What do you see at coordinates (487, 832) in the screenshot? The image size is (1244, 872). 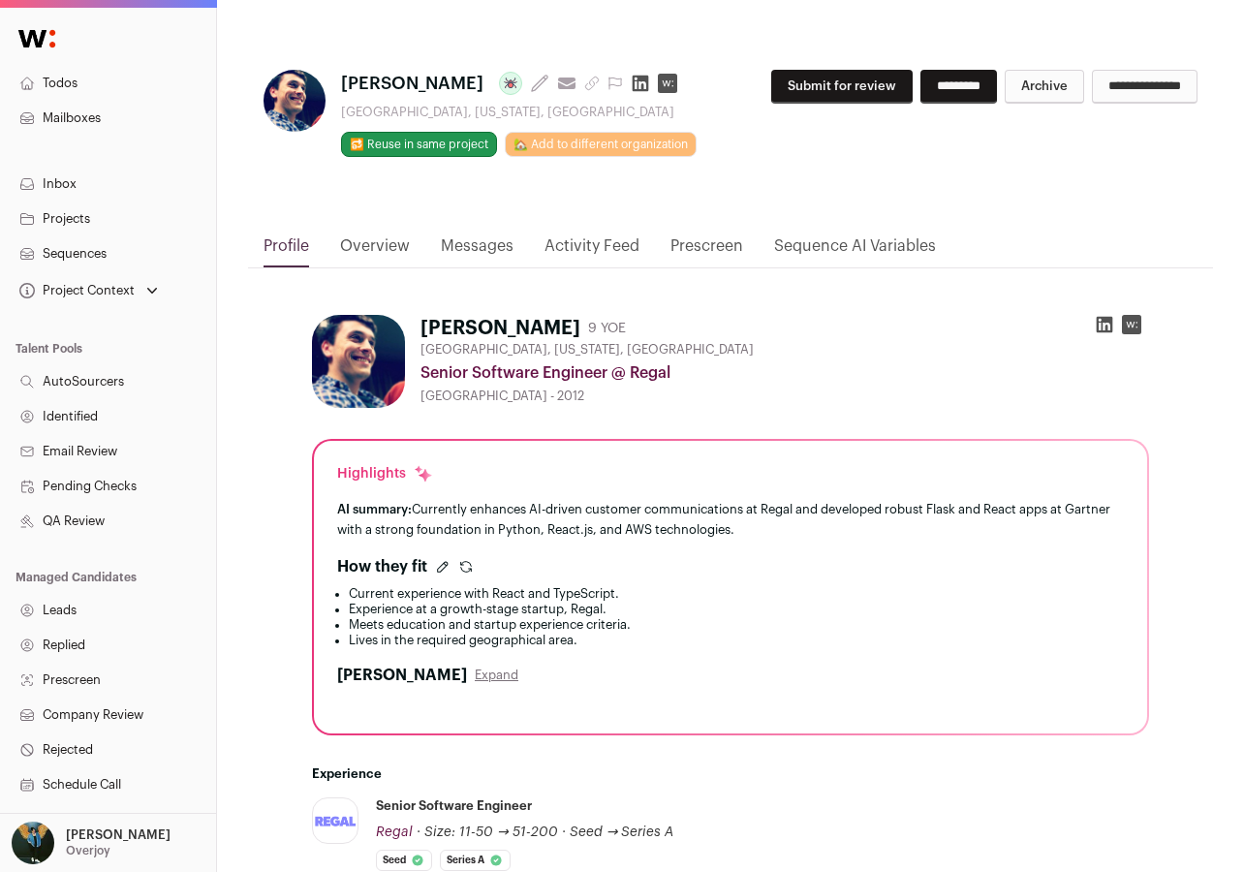 I see `span: · Size: 11-50 → 51-200` at bounding box center [487, 832].